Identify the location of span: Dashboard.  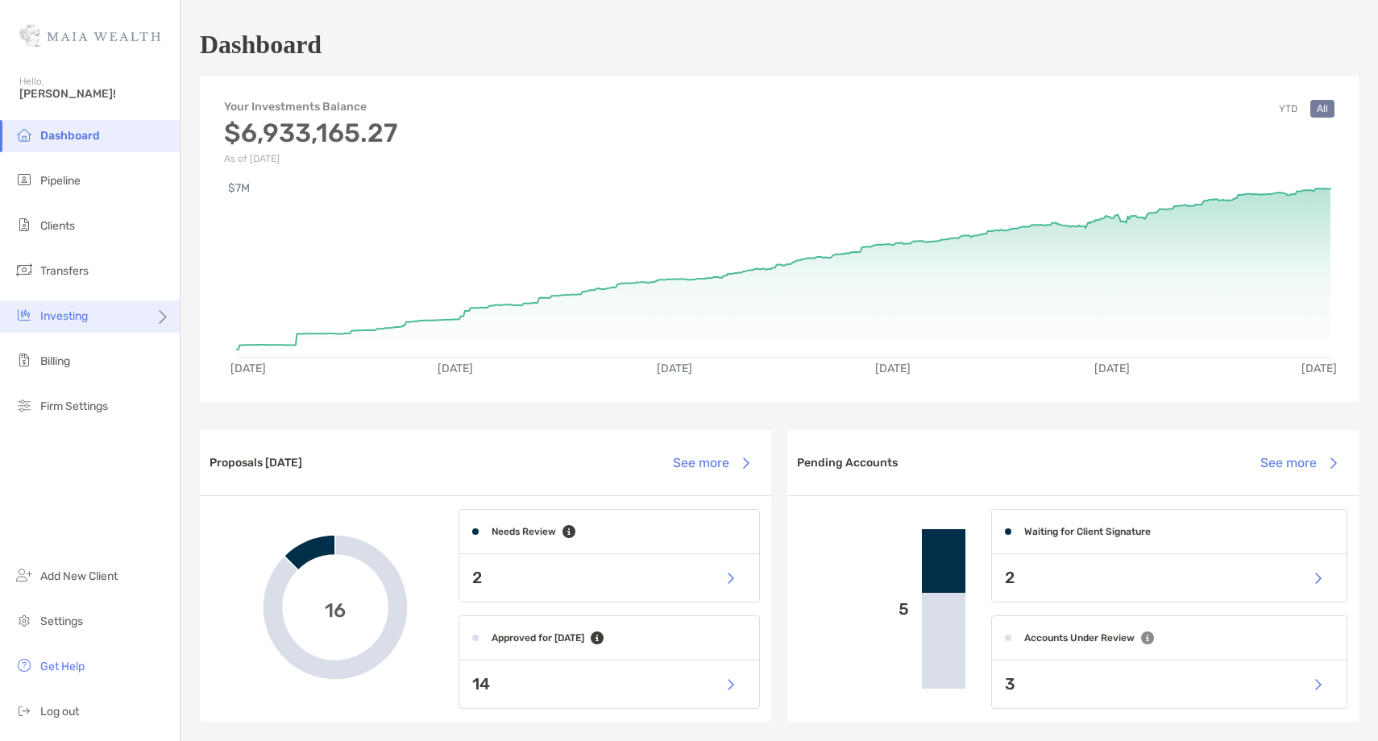
(70, 135).